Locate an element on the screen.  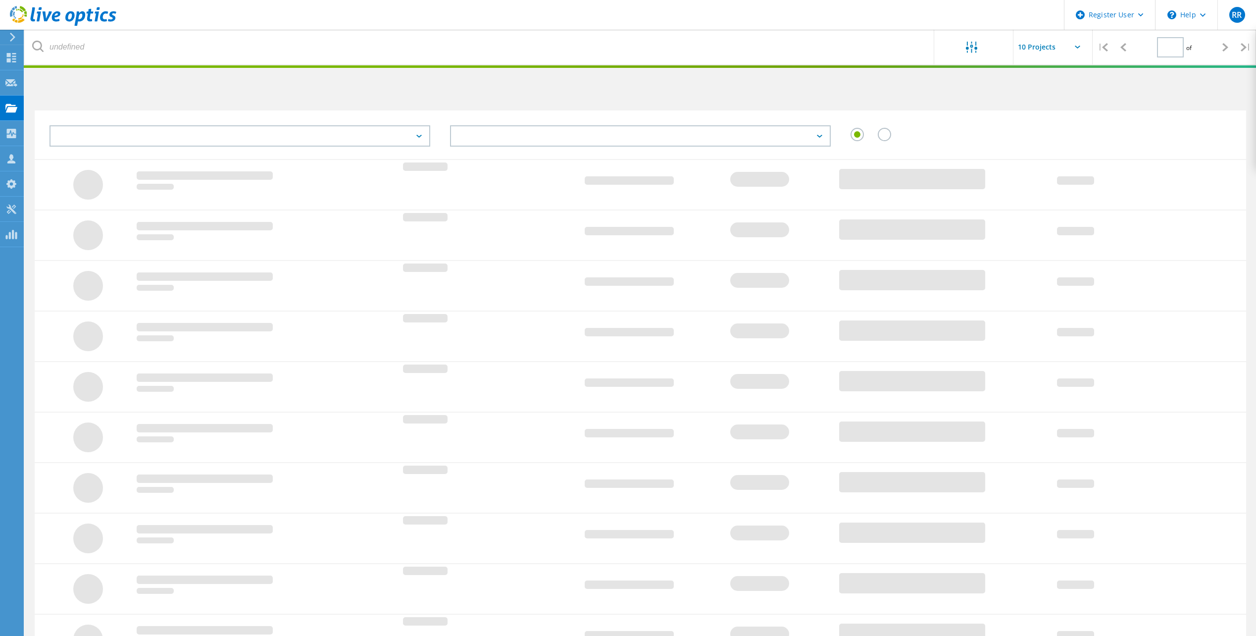
svg: \n is located at coordinates (1172, 15).